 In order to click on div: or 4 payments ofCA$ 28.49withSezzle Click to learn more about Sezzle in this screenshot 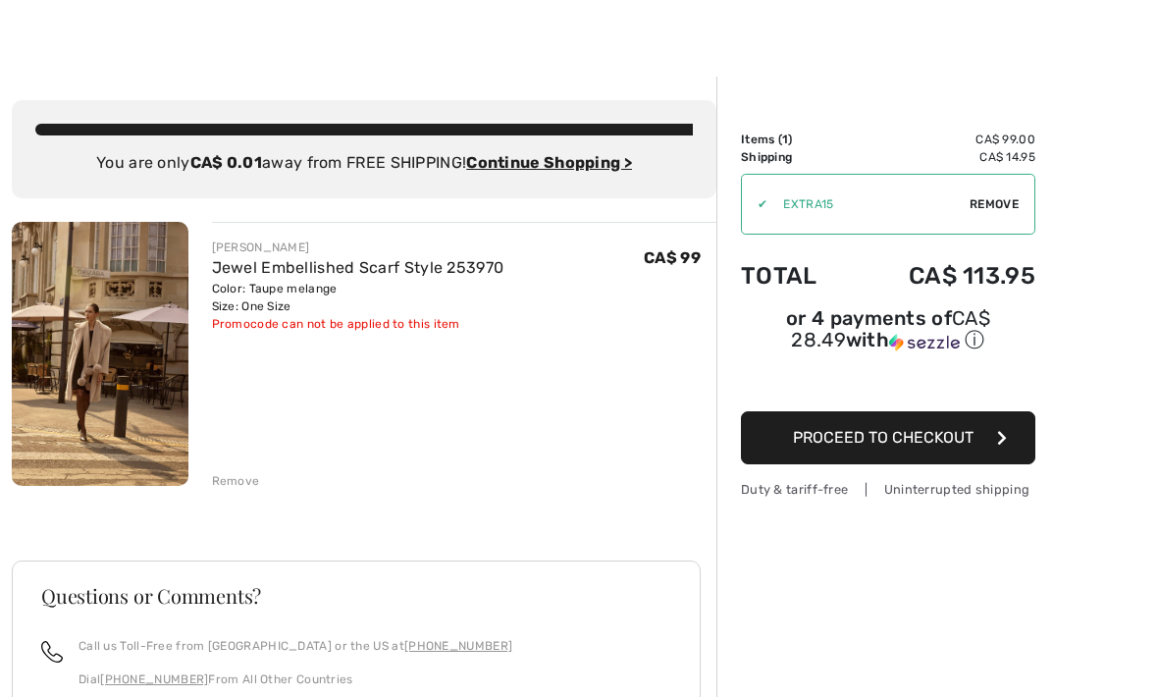, I will do `click(888, 335)`.